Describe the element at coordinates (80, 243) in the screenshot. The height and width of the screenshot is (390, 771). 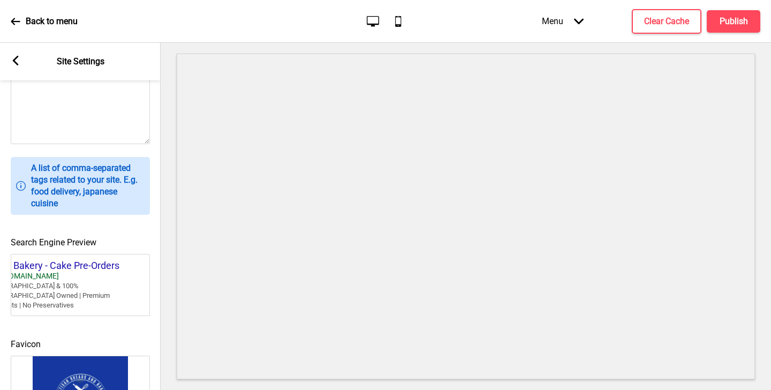
I see `h4: Search Engine Preview` at that location.